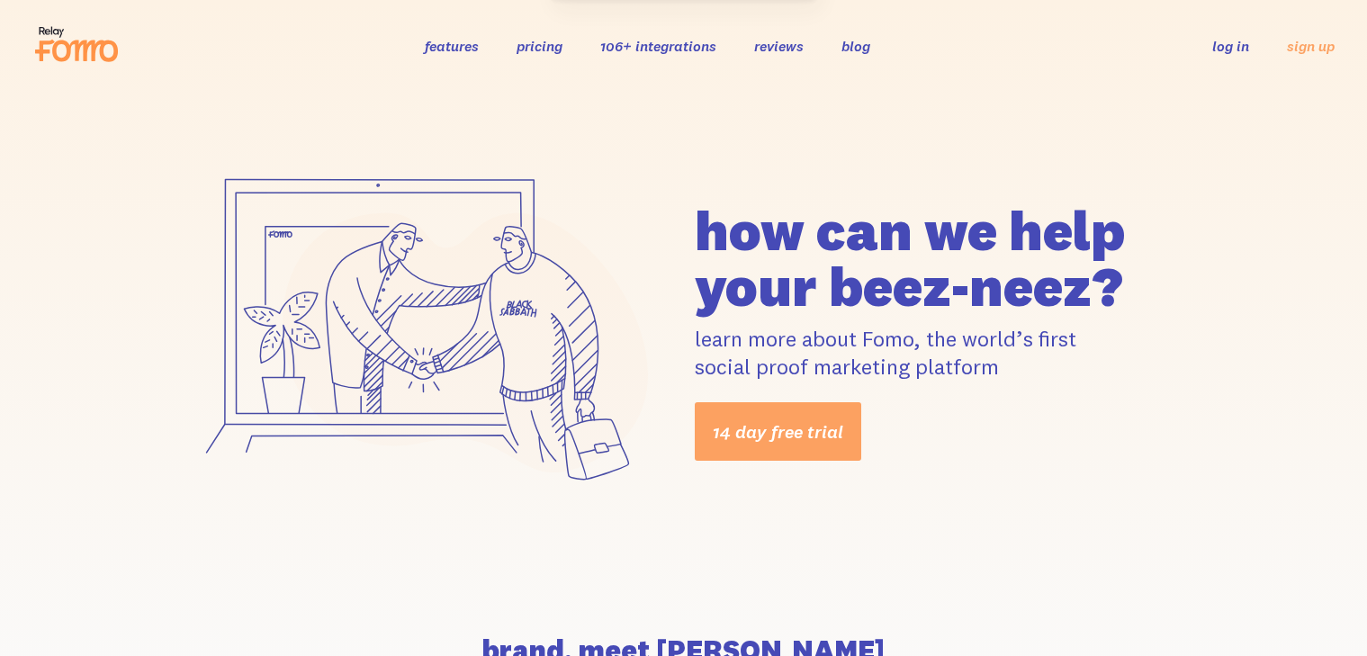 The image size is (1367, 656). What do you see at coordinates (777, 431) in the screenshot?
I see `a: 14 day free trial` at bounding box center [777, 431].